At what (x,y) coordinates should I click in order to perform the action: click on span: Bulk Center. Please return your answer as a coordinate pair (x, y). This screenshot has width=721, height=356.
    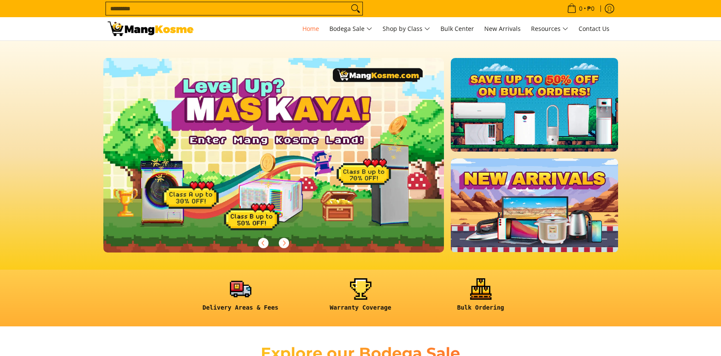
    Looking at the image, I should click on (457, 28).